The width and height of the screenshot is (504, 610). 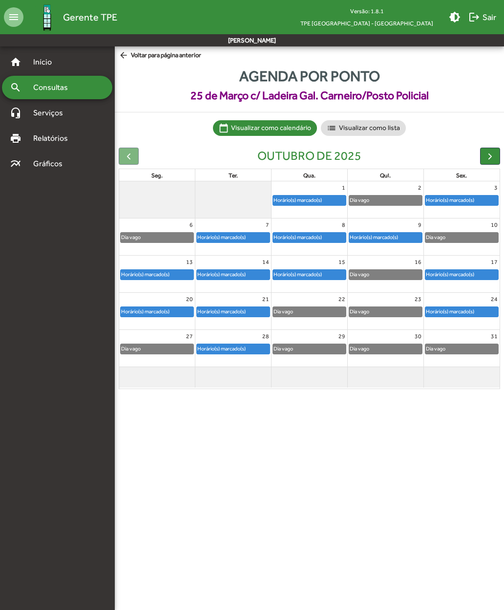 What do you see at coordinates (233, 311) in the screenshot?
I see `td: 21 de outubro de 2025` at bounding box center [233, 311].